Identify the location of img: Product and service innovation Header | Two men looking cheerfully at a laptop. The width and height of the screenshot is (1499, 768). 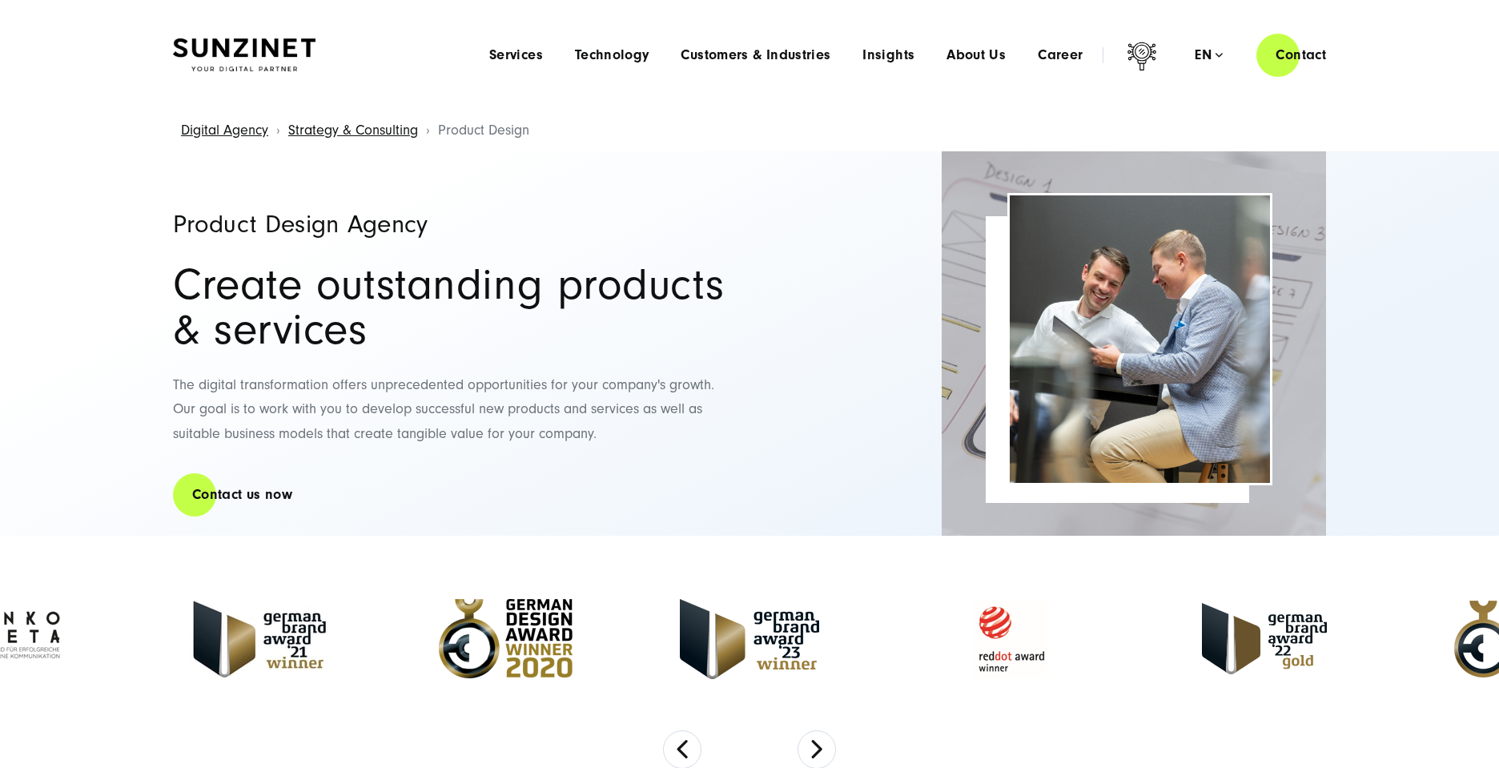
(1139, 339).